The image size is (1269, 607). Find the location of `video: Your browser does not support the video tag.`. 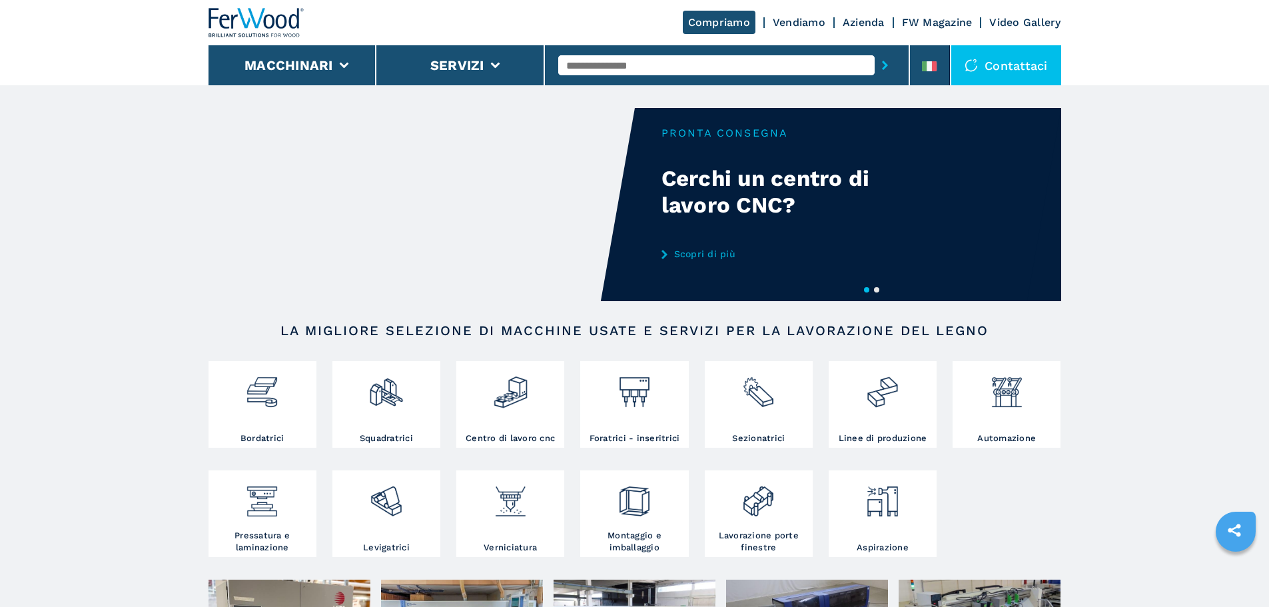

video: Your browser does not support the video tag. is located at coordinates (422, 205).